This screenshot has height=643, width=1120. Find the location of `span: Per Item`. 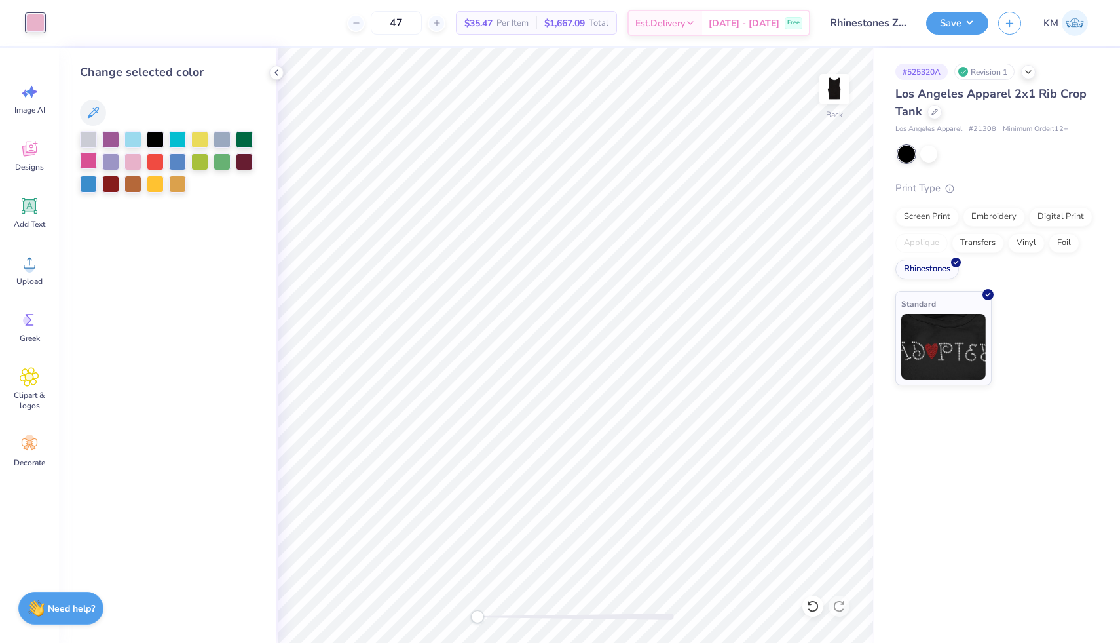

span: Per Item is located at coordinates (512, 23).